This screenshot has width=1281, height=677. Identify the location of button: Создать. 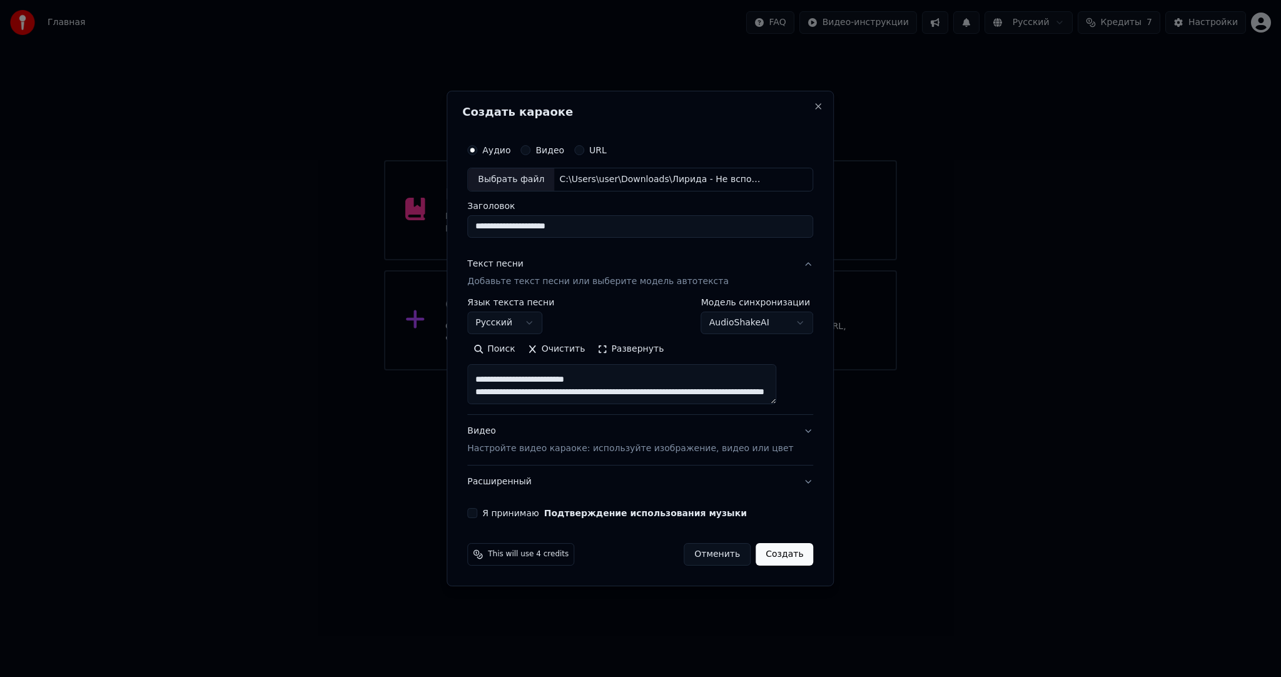
(784, 554).